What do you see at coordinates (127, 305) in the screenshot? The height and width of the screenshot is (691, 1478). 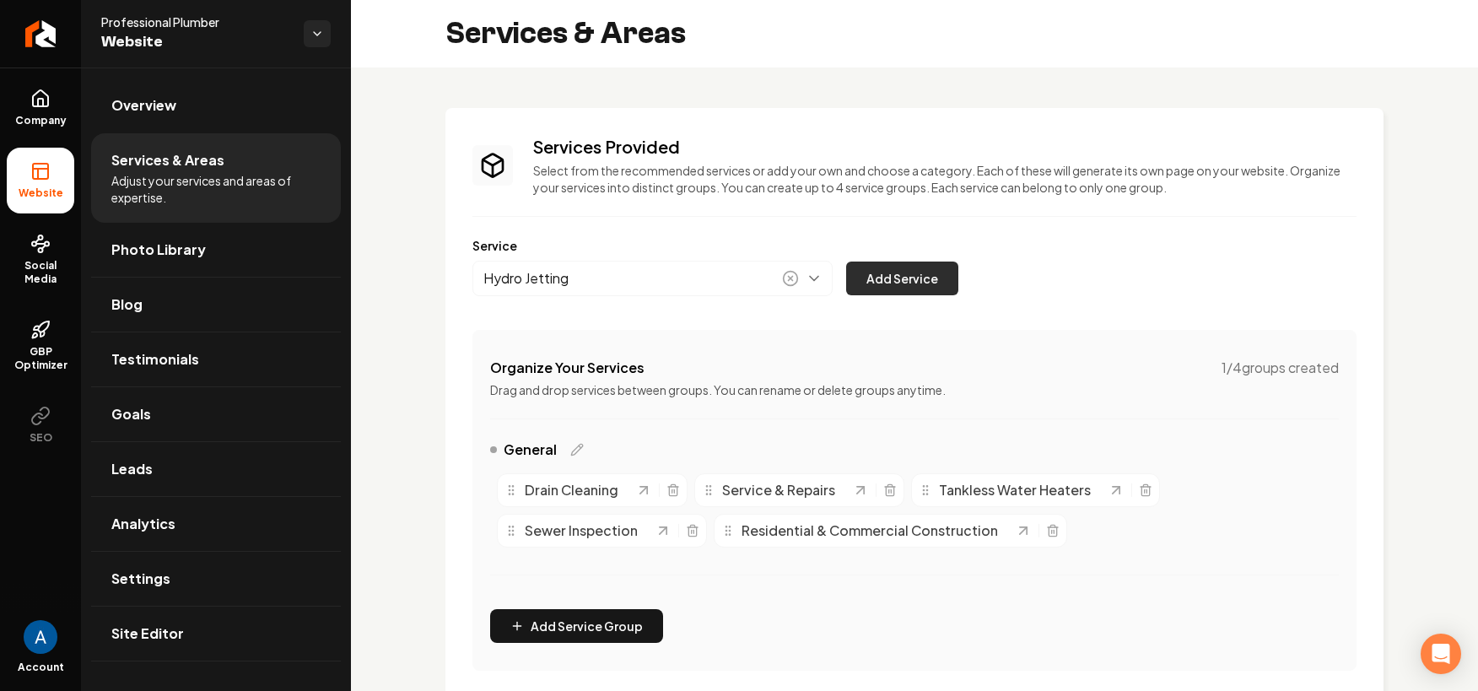 I see `span: Blog` at bounding box center [127, 305].